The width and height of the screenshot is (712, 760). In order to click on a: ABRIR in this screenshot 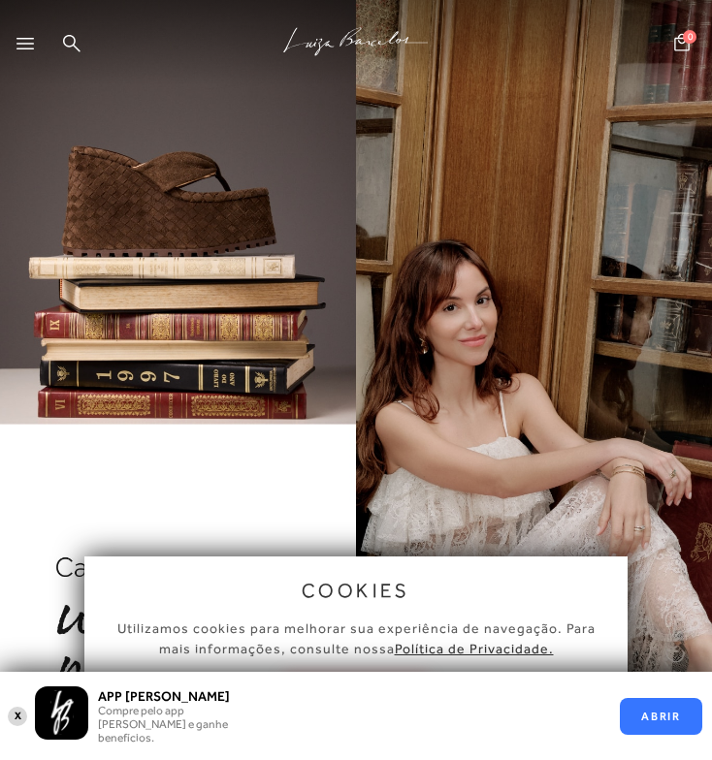, I will do `click(660, 717)`.